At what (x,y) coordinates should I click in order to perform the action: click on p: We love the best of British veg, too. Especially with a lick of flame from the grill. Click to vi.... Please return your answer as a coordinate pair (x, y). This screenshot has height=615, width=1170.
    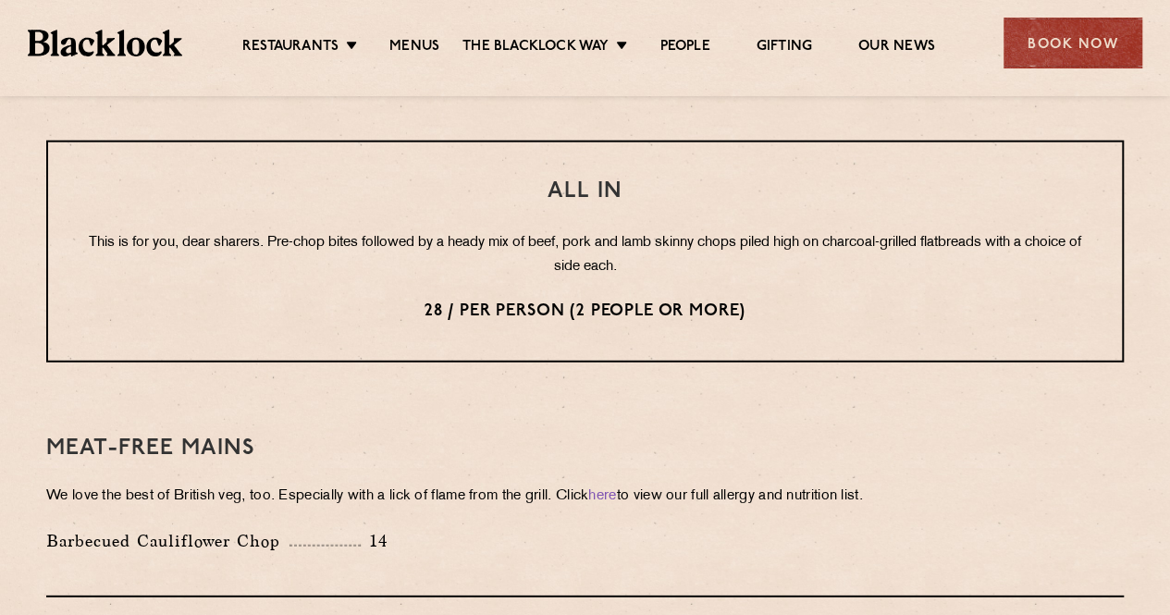
    Looking at the image, I should click on (584, 496).